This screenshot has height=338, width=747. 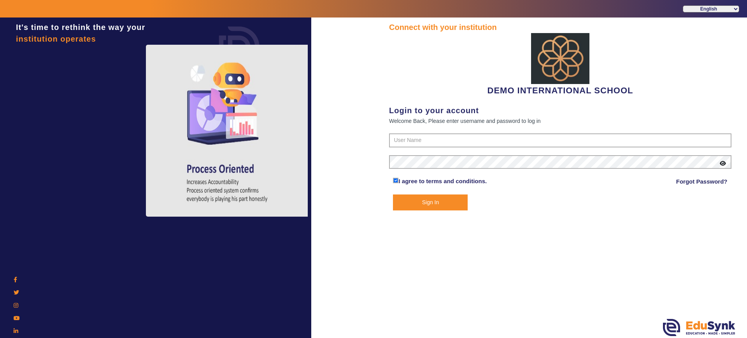 What do you see at coordinates (560, 111) in the screenshot?
I see `div: Login to your account` at bounding box center [560, 111].